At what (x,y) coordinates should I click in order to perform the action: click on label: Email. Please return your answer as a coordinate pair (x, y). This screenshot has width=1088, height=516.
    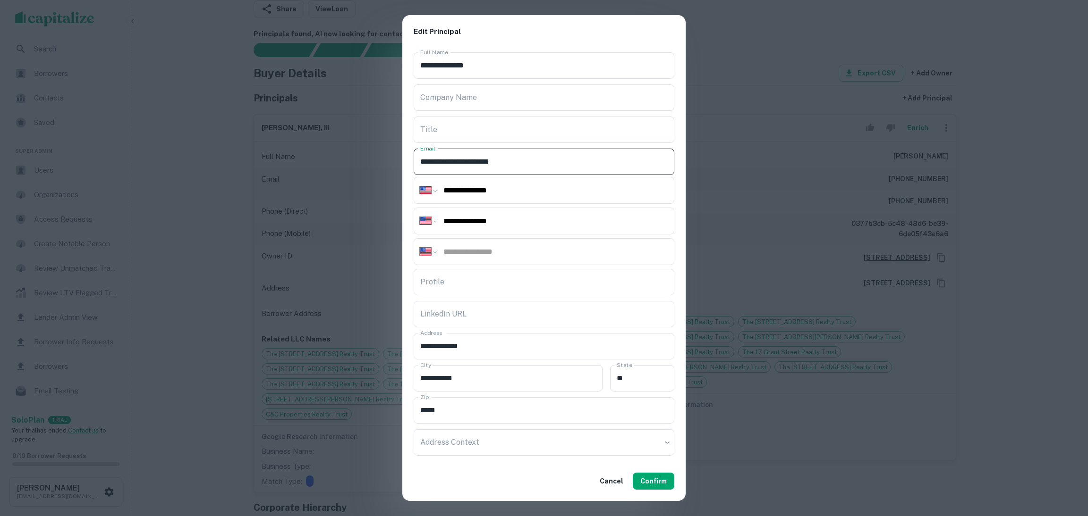
    Looking at the image, I should click on (428, 148).